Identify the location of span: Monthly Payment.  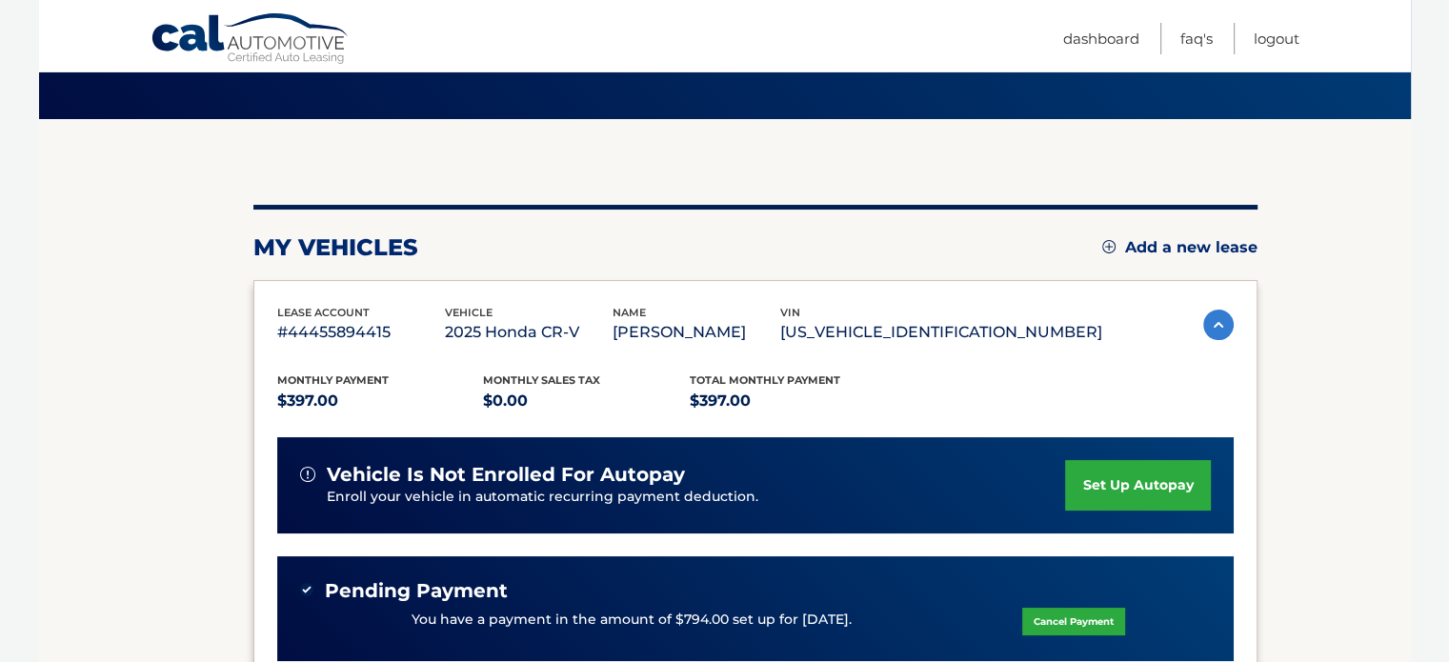
(333, 380).